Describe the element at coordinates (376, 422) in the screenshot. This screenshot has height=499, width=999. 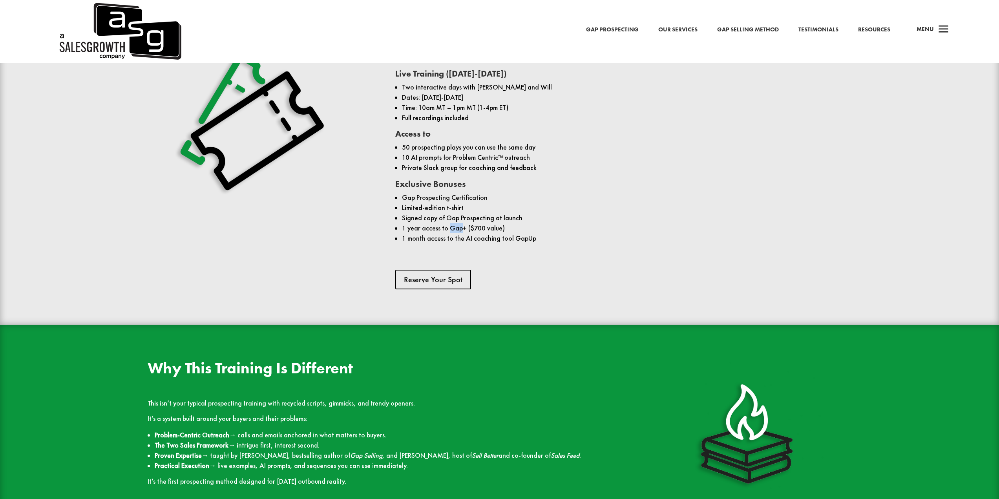
I see `p: It’s a system built around your buyers and their problems:` at that location.